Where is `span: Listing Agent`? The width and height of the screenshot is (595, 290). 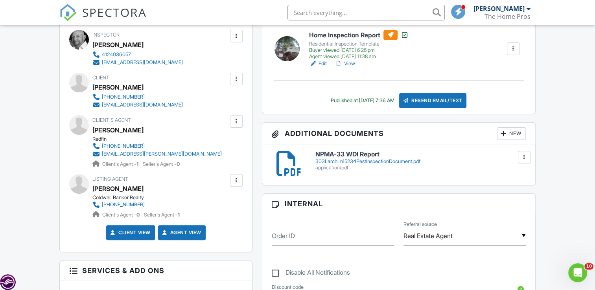 span: Listing Agent is located at coordinates (110, 179).